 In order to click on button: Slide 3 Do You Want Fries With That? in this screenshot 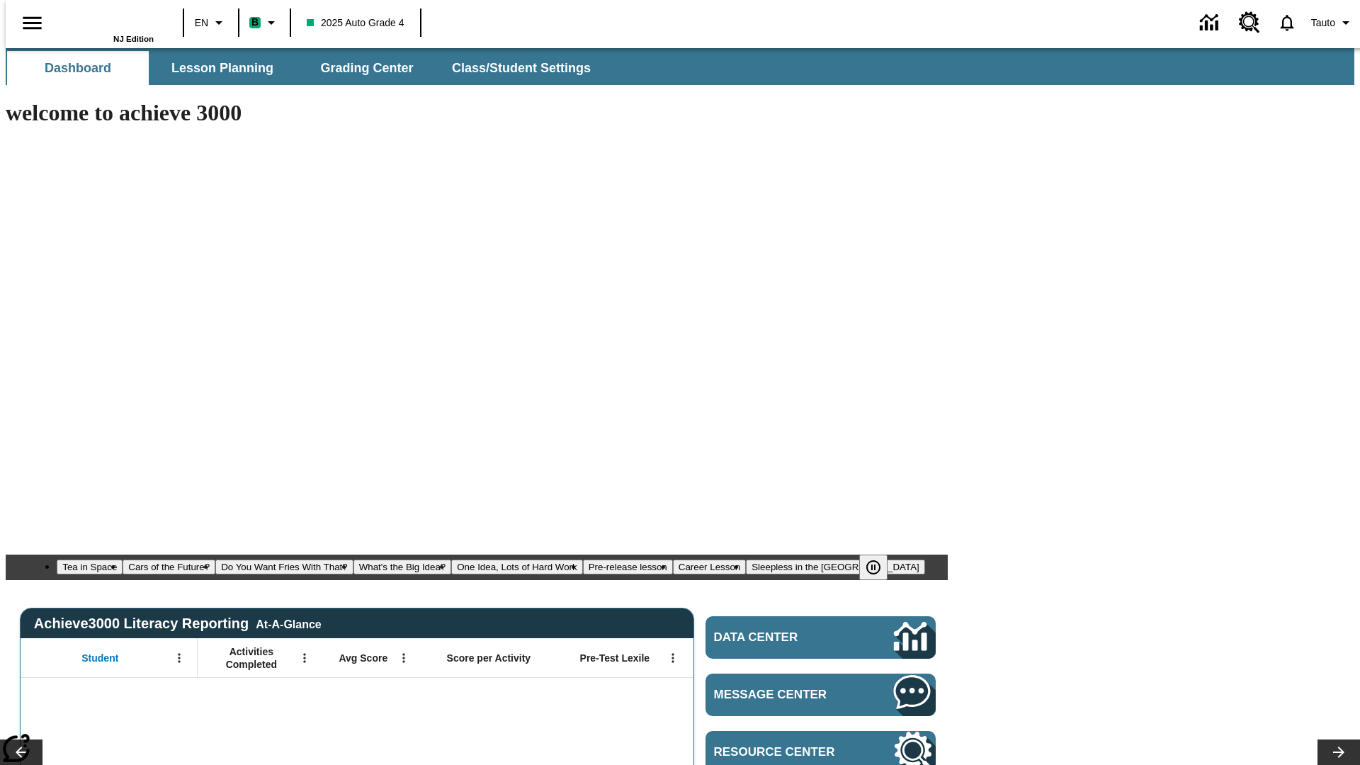, I will do `click(284, 567)`.